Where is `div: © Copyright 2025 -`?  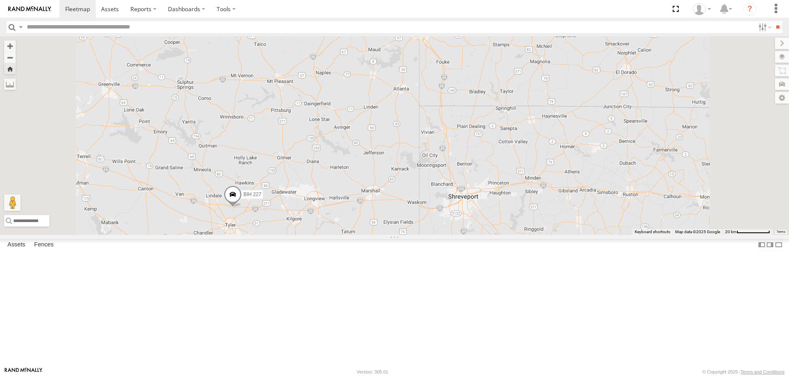 div: © Copyright 2025 - is located at coordinates (743, 372).